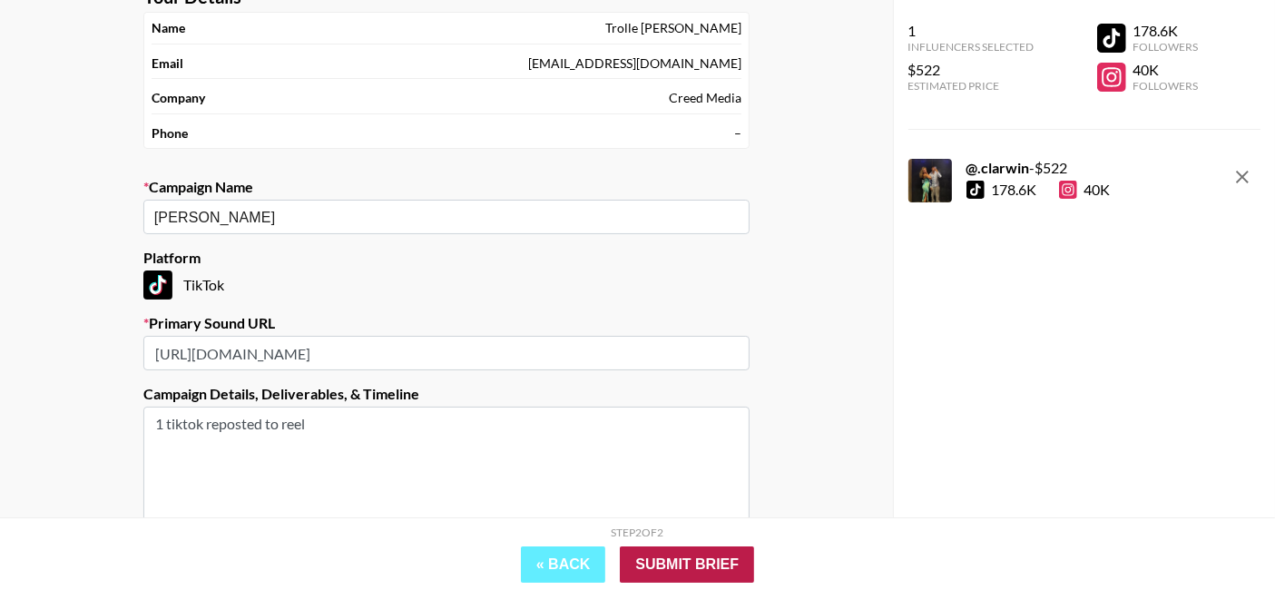 The height and width of the screenshot is (590, 1275). Describe the element at coordinates (447, 187) in the screenshot. I see `label: Campaign Name` at that location.